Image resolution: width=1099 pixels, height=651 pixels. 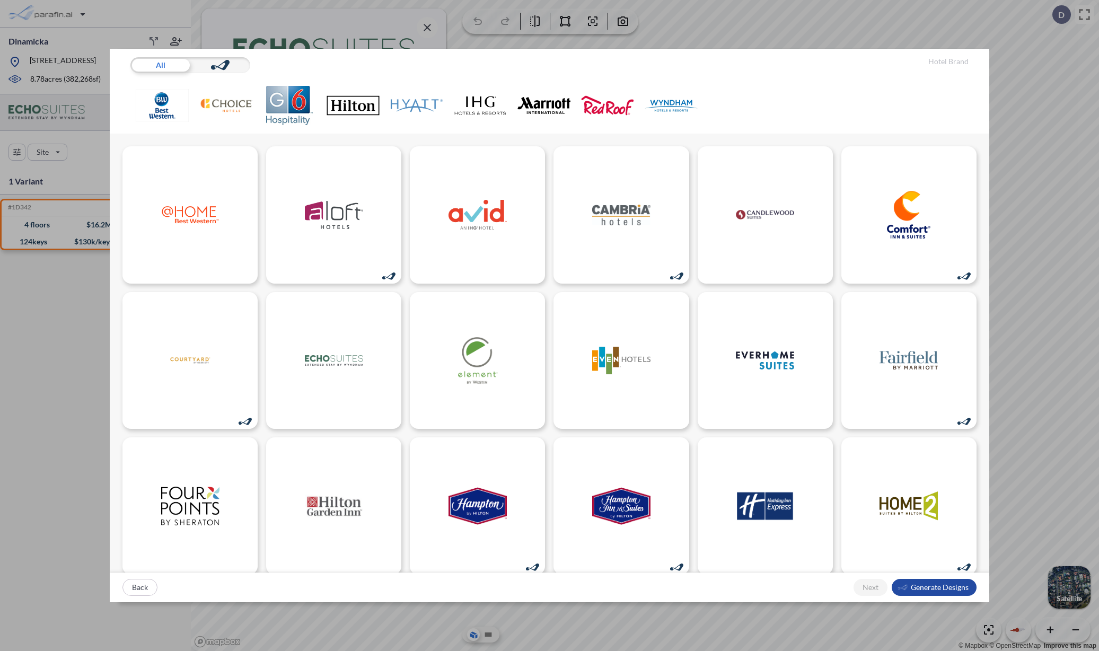 I want to click on h5: Hotel Brand, so click(x=948, y=61).